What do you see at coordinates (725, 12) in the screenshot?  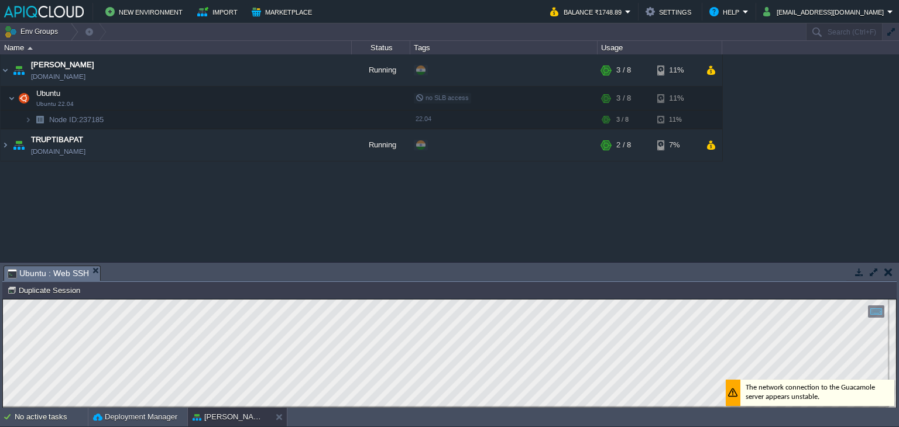 I see `button: Help` at bounding box center [725, 12].